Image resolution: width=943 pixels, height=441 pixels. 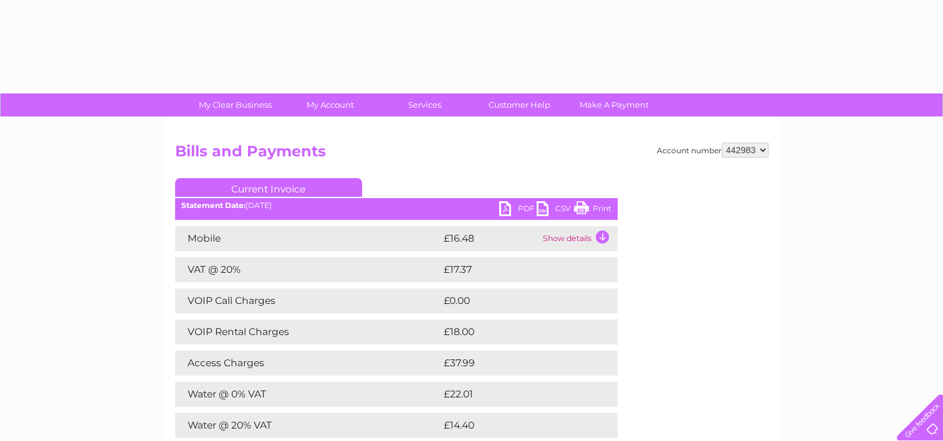 I want to click on a: Customer Help, so click(x=519, y=105).